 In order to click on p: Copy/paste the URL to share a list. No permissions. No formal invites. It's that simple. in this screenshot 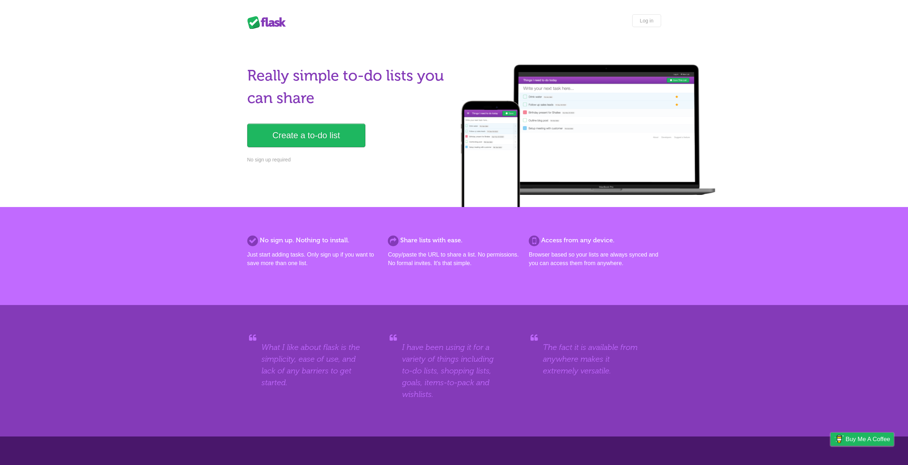, I will do `click(454, 259)`.